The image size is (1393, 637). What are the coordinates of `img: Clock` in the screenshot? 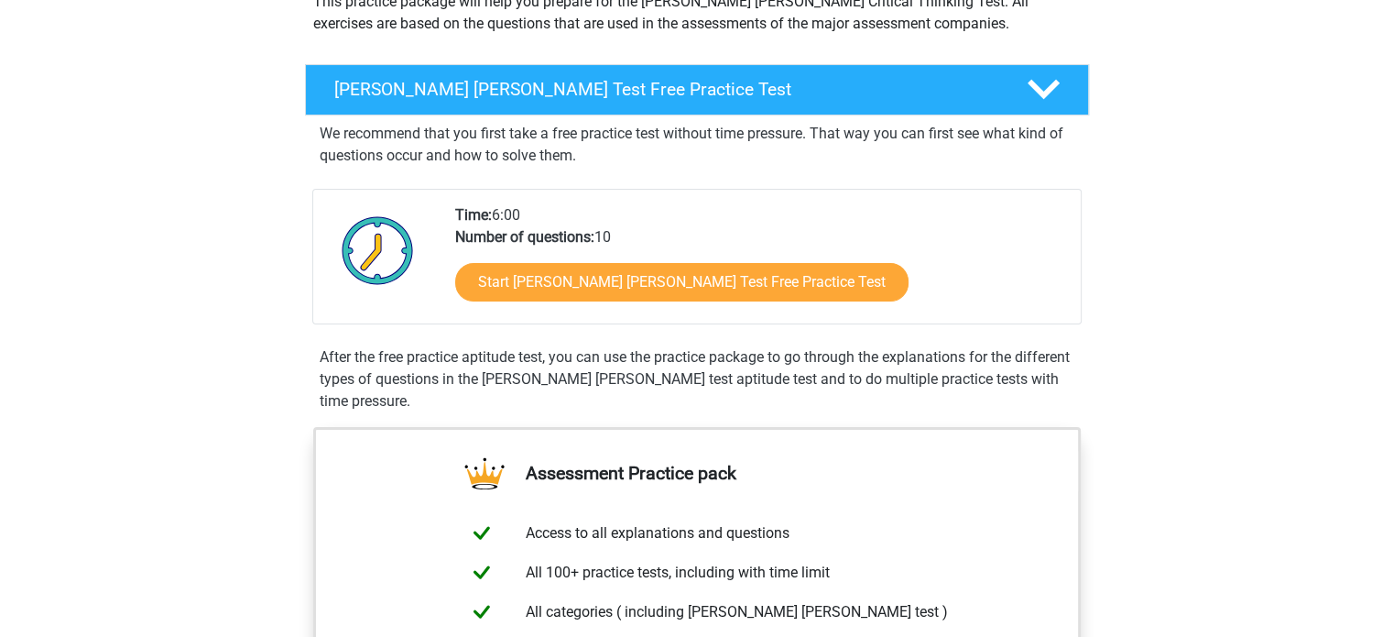 It's located at (377, 250).